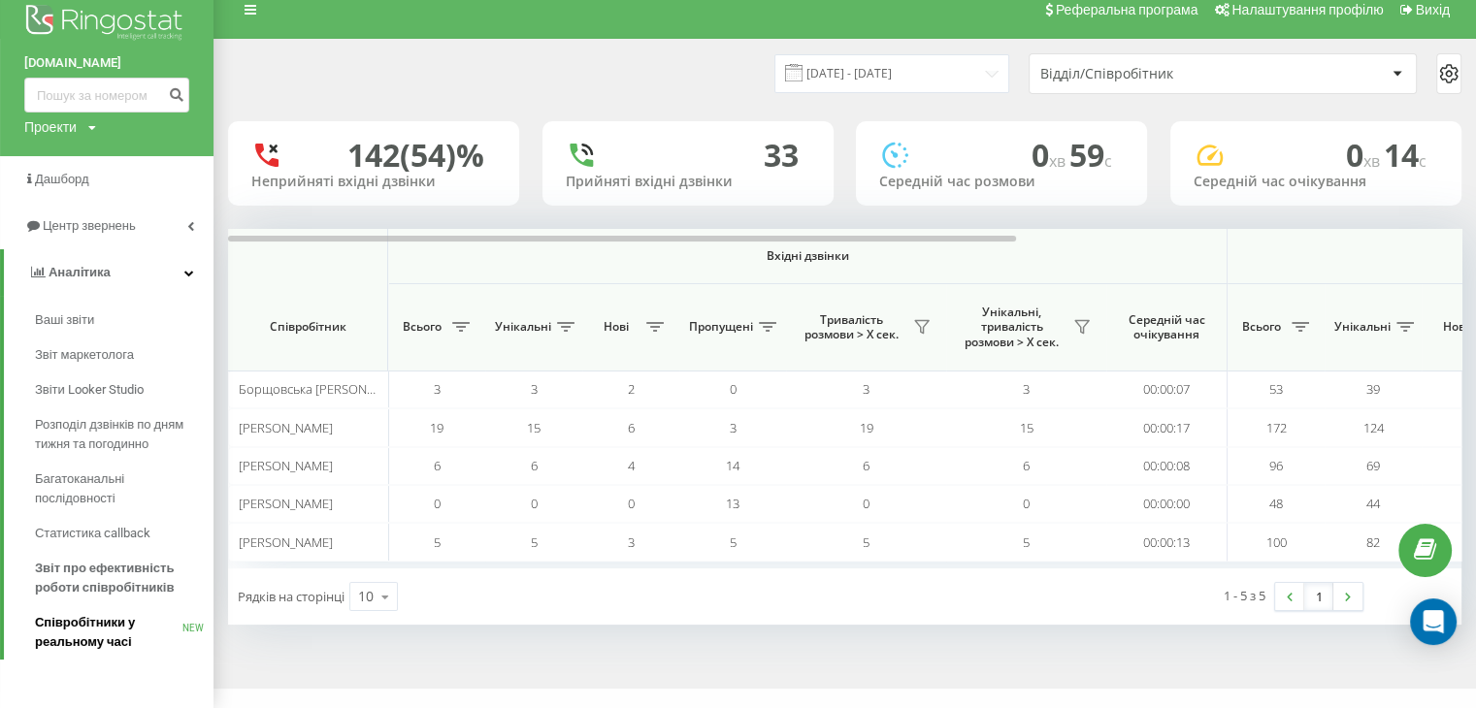  I want to click on div: 33, so click(781, 155).